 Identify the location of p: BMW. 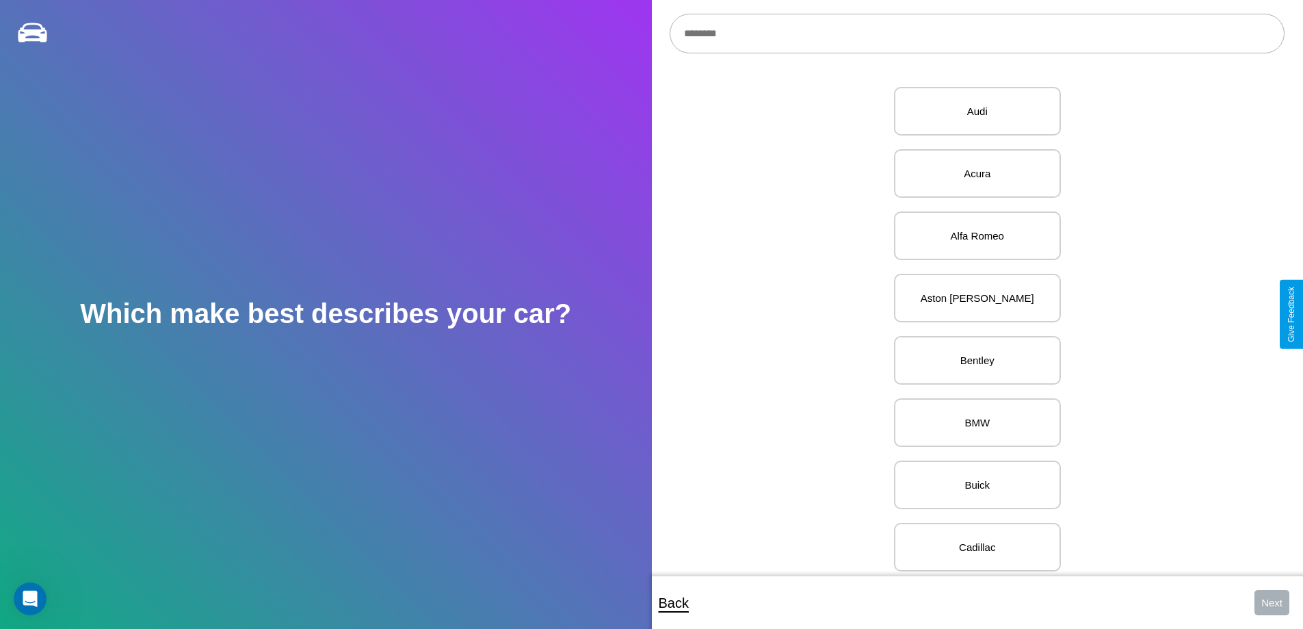
(978, 422).